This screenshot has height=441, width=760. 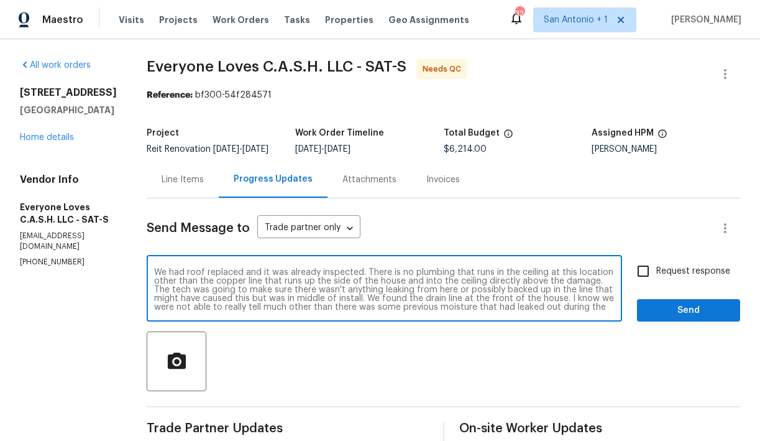 I want to click on div: Attachments, so click(x=369, y=180).